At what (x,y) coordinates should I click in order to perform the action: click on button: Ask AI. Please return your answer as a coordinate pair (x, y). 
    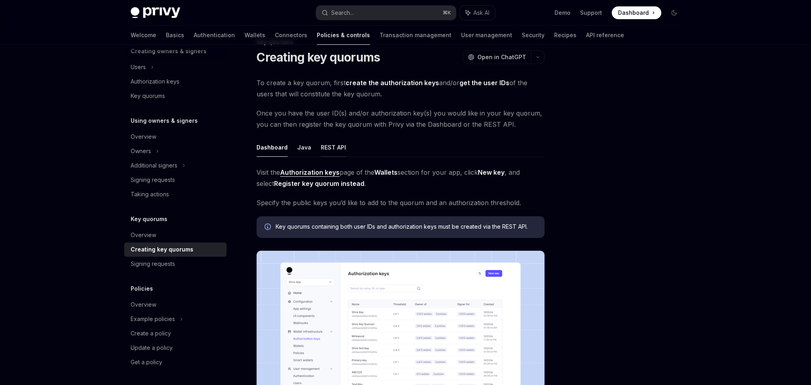
    Looking at the image, I should click on (477, 13).